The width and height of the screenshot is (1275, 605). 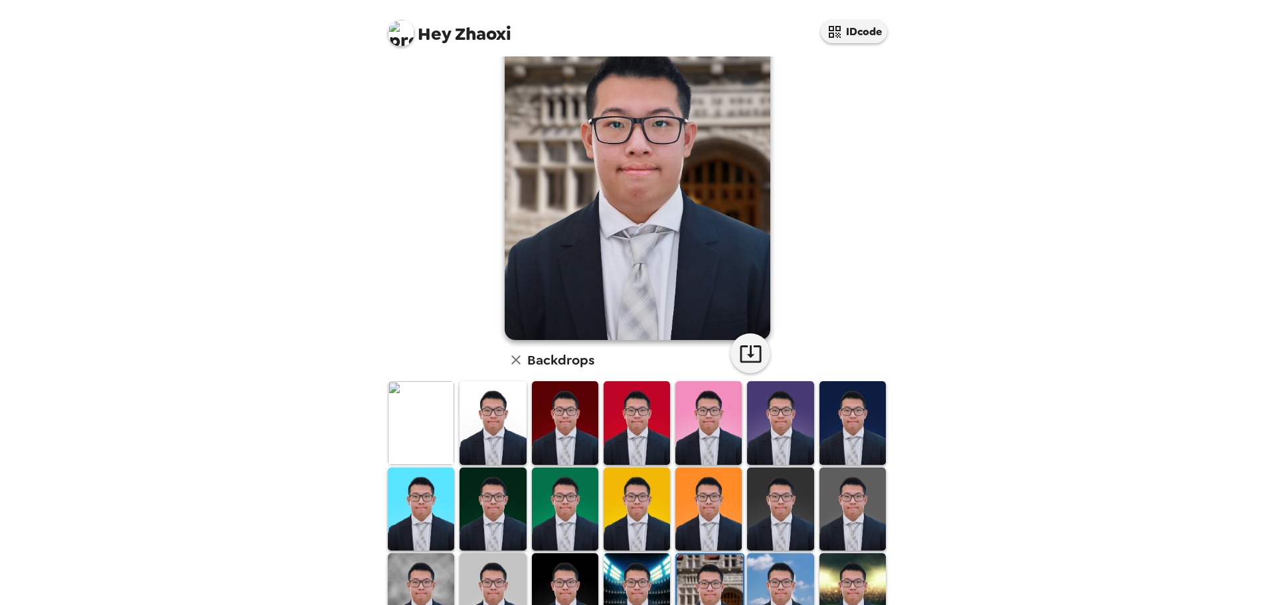 What do you see at coordinates (560, 360) in the screenshot?
I see `h6: Backdrops` at bounding box center [560, 360].